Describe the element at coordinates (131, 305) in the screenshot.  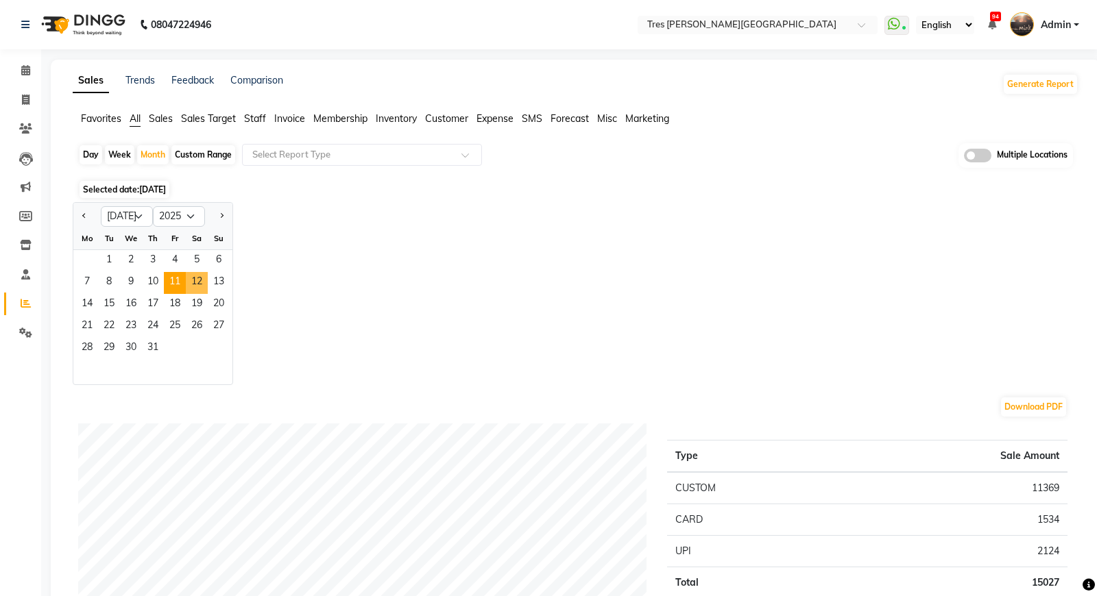
I see `span: 16` at that location.